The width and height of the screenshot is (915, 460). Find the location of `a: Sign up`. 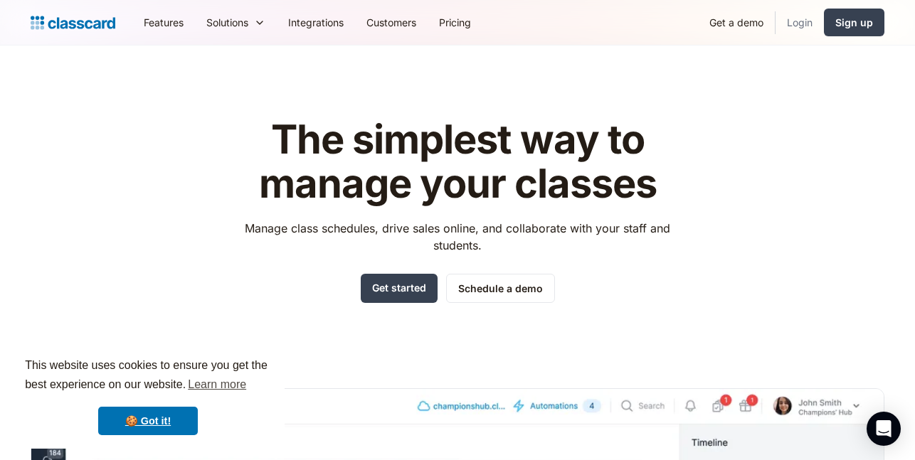

a: Sign up is located at coordinates (854, 22).